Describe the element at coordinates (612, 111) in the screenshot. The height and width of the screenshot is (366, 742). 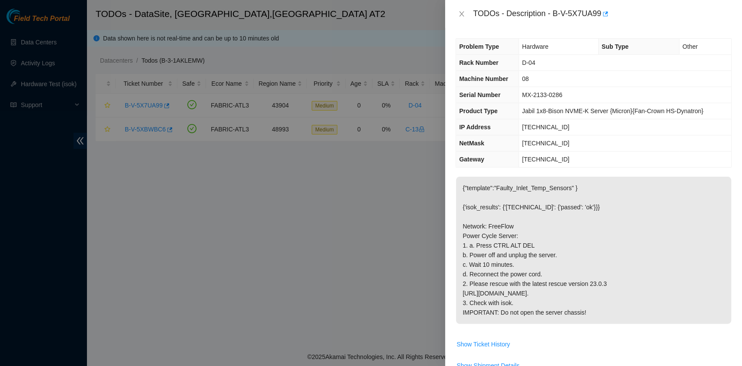
I see `span: Jabil 1x8-Bison NVME-K Server {Micron}{Fan-Crown HS-Dynatron}` at that location.